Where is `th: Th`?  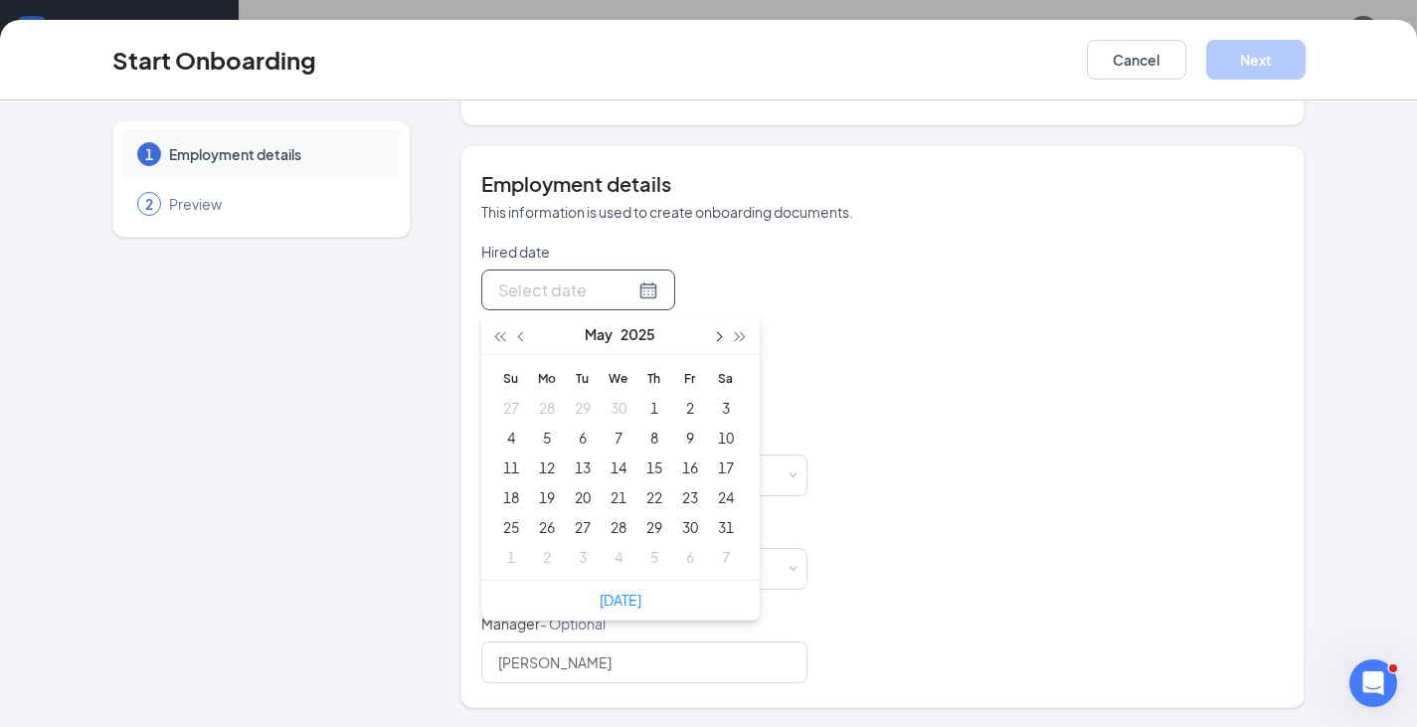 th: Th is located at coordinates (654, 378).